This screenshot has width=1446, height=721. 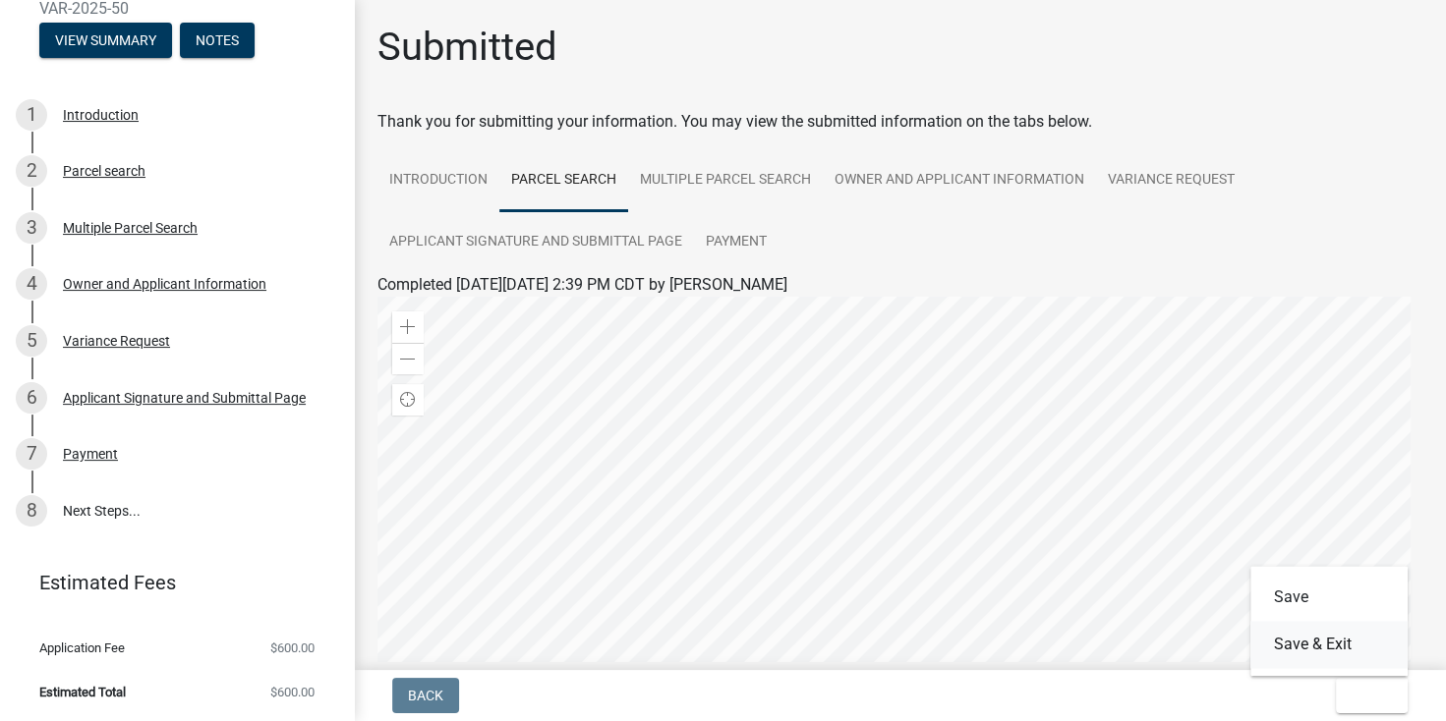 I want to click on div: 1, so click(x=31, y=115).